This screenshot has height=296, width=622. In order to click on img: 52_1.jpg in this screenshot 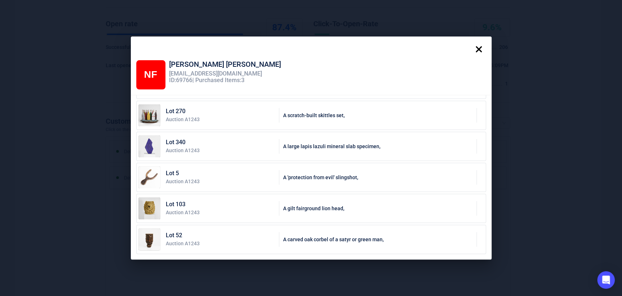, I will do `click(149, 239)`.